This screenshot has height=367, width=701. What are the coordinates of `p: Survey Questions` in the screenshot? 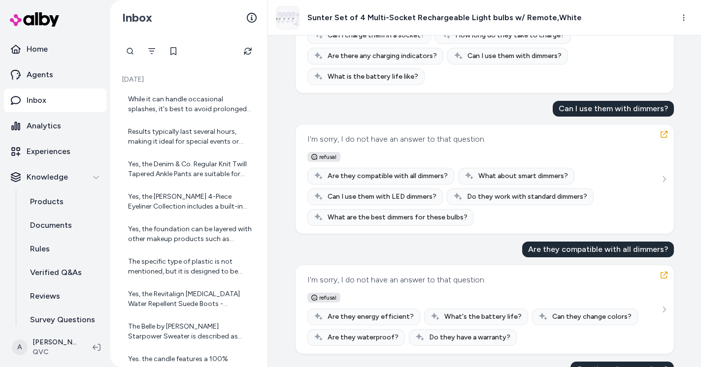 It's located at (63, 320).